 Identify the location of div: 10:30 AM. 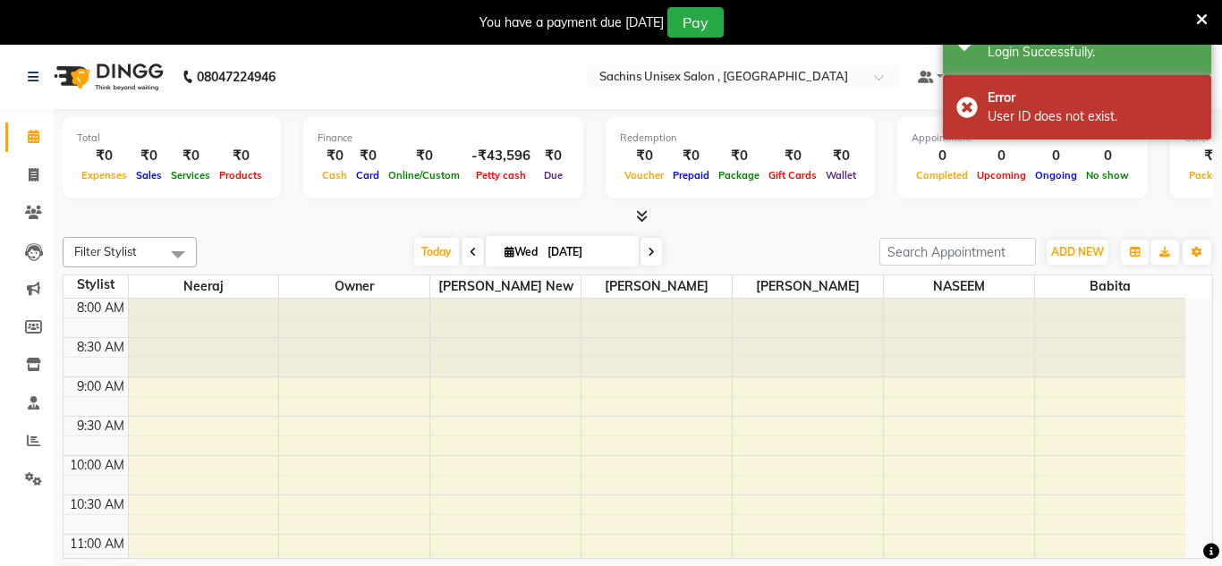
(97, 505).